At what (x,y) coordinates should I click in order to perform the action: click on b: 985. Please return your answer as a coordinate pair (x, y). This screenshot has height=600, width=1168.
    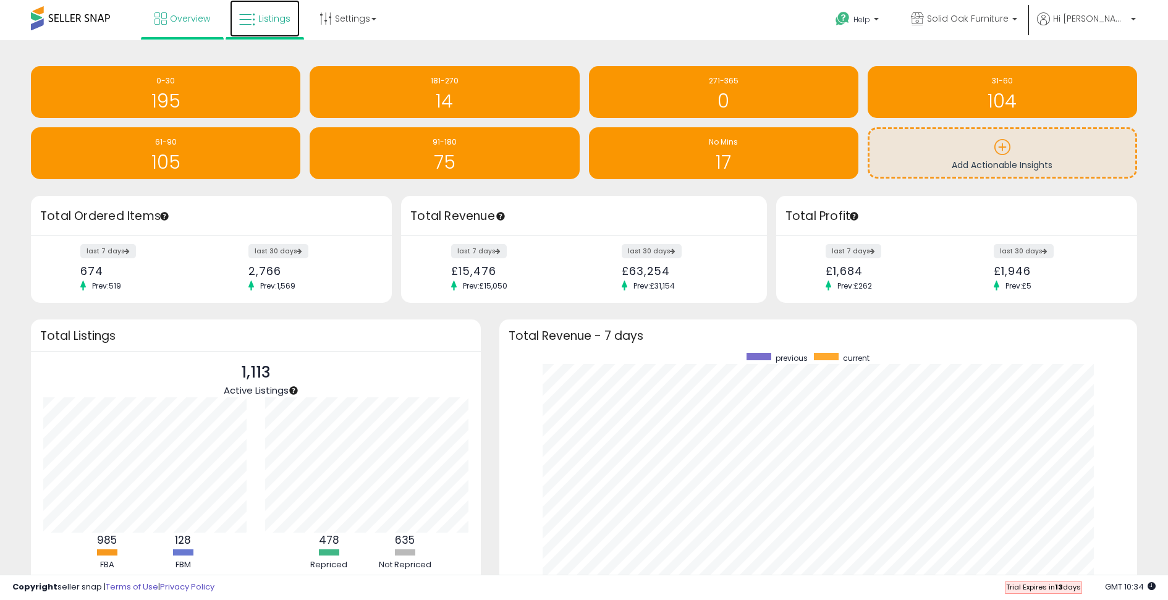
    Looking at the image, I should click on (107, 540).